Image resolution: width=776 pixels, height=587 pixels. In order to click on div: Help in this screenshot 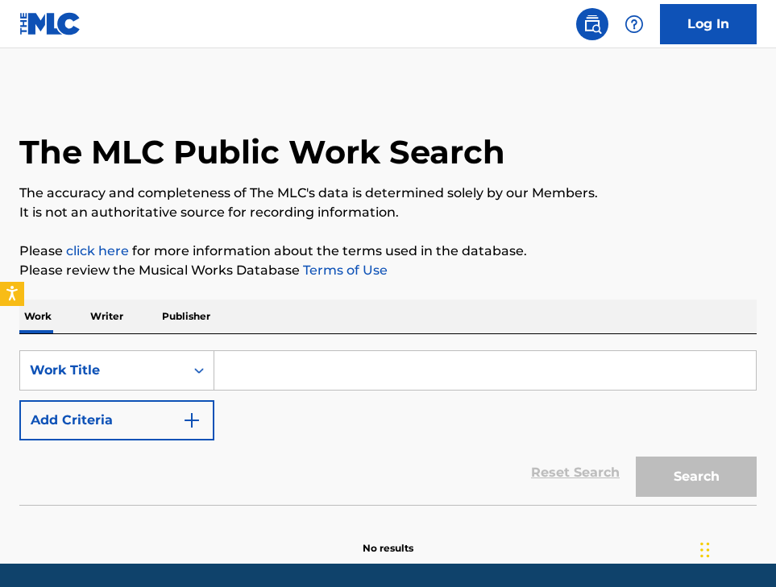, I will do `click(634, 24)`.